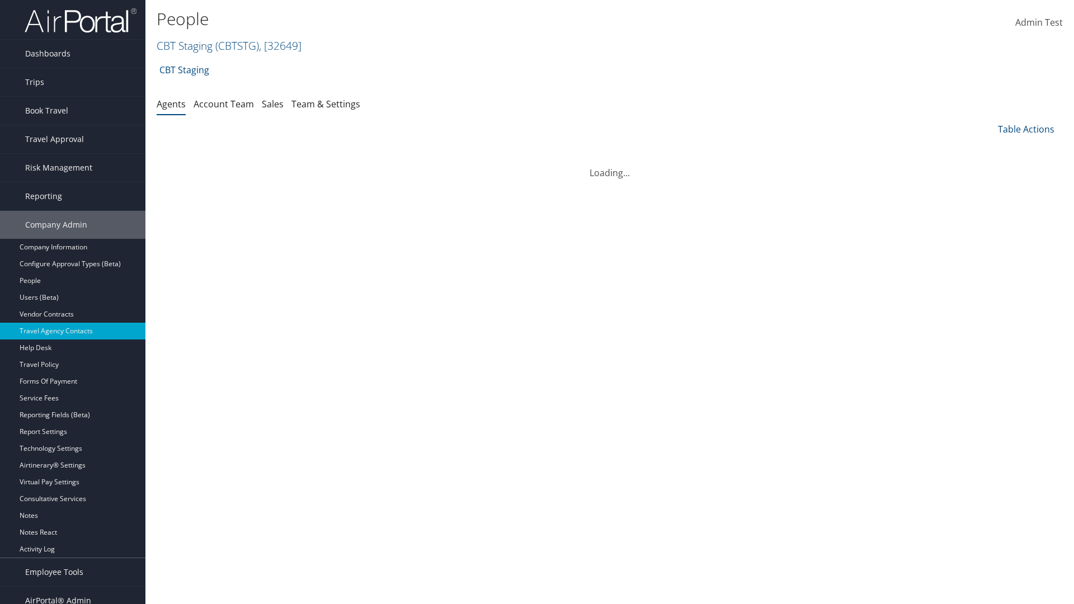  I want to click on span: Risk Management, so click(59, 168).